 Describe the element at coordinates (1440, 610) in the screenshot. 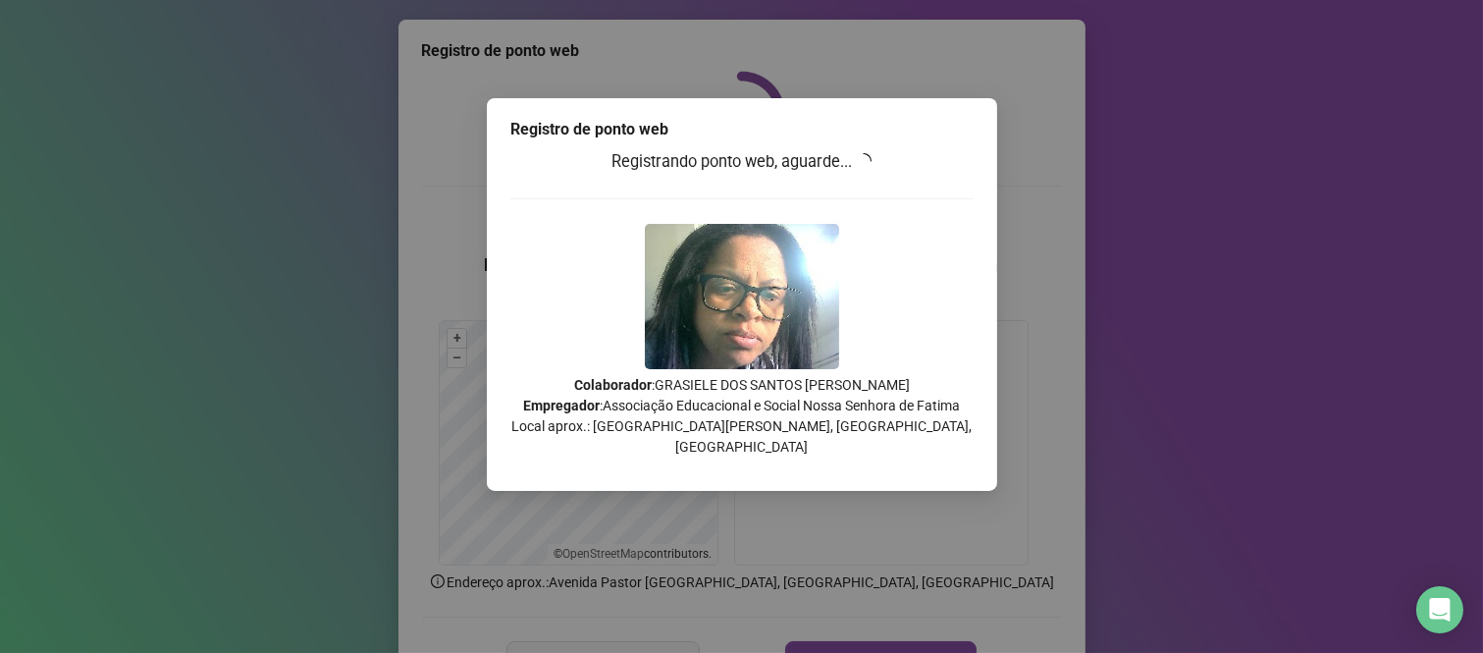

I see `div: Open Intercom Messenger` at that location.